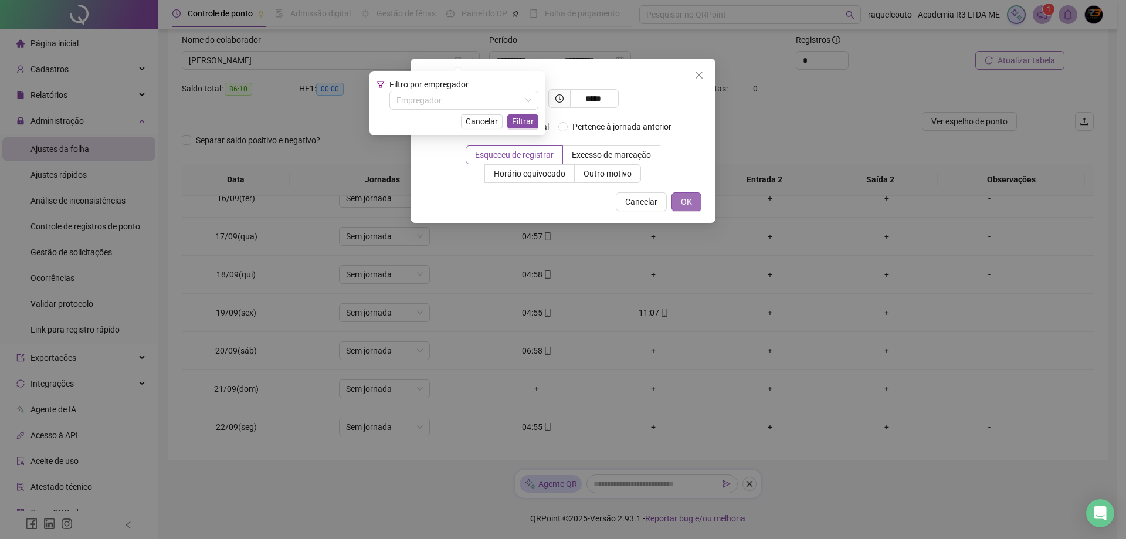 Image resolution: width=1126 pixels, height=539 pixels. I want to click on span: OK, so click(686, 202).